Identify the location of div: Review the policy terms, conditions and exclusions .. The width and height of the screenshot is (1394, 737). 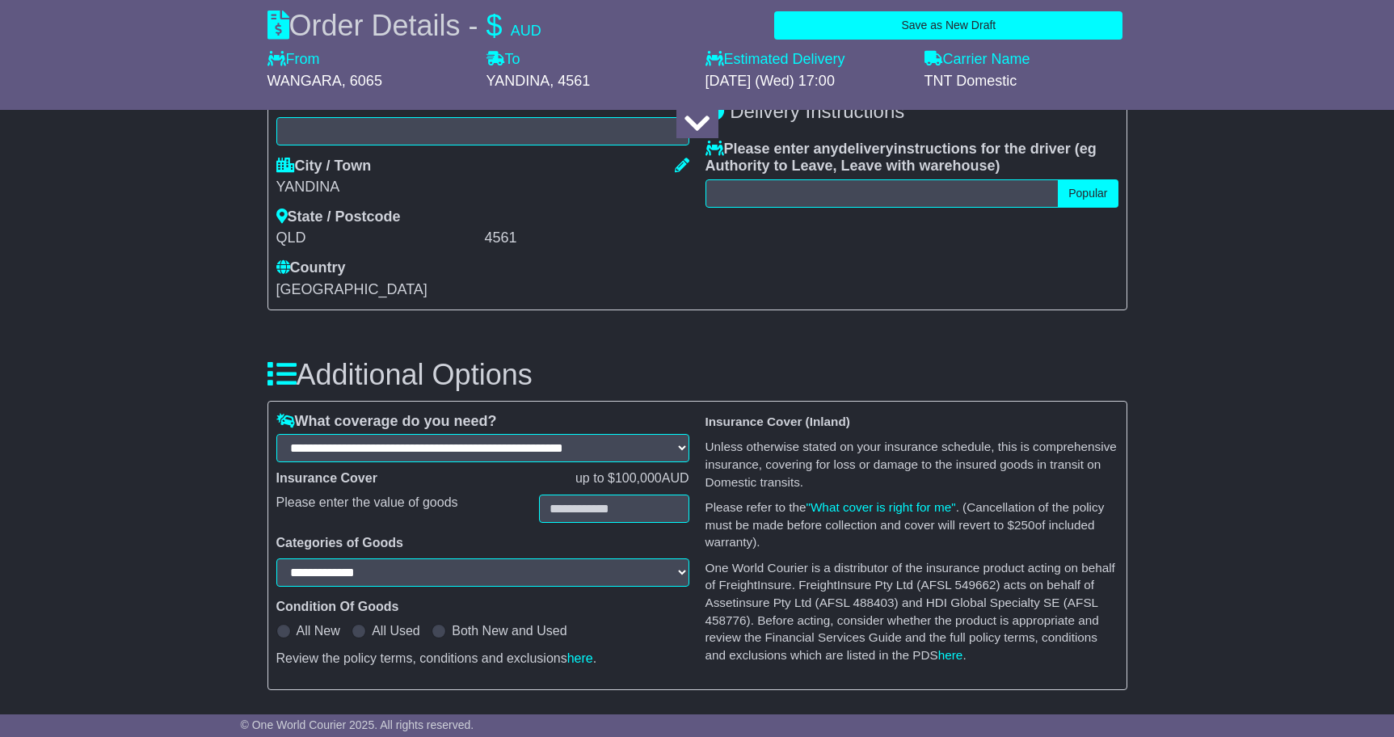
(483, 658).